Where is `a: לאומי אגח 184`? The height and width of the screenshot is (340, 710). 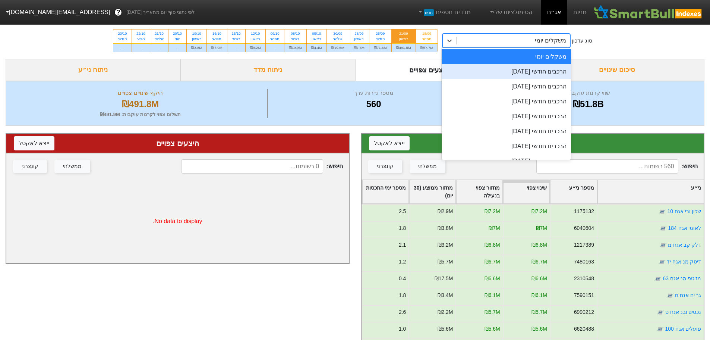 a: לאומי אגח 184 is located at coordinates (684, 228).